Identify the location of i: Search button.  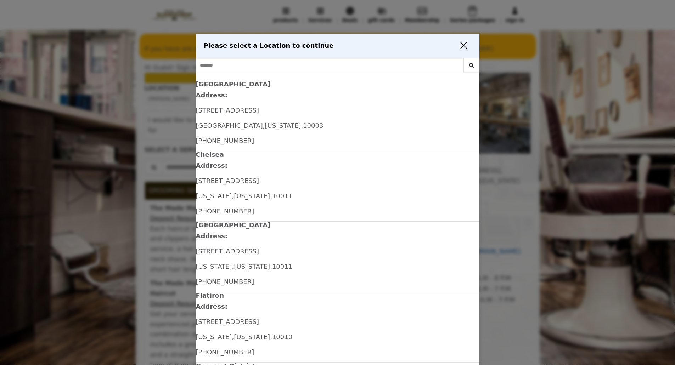
(471, 65).